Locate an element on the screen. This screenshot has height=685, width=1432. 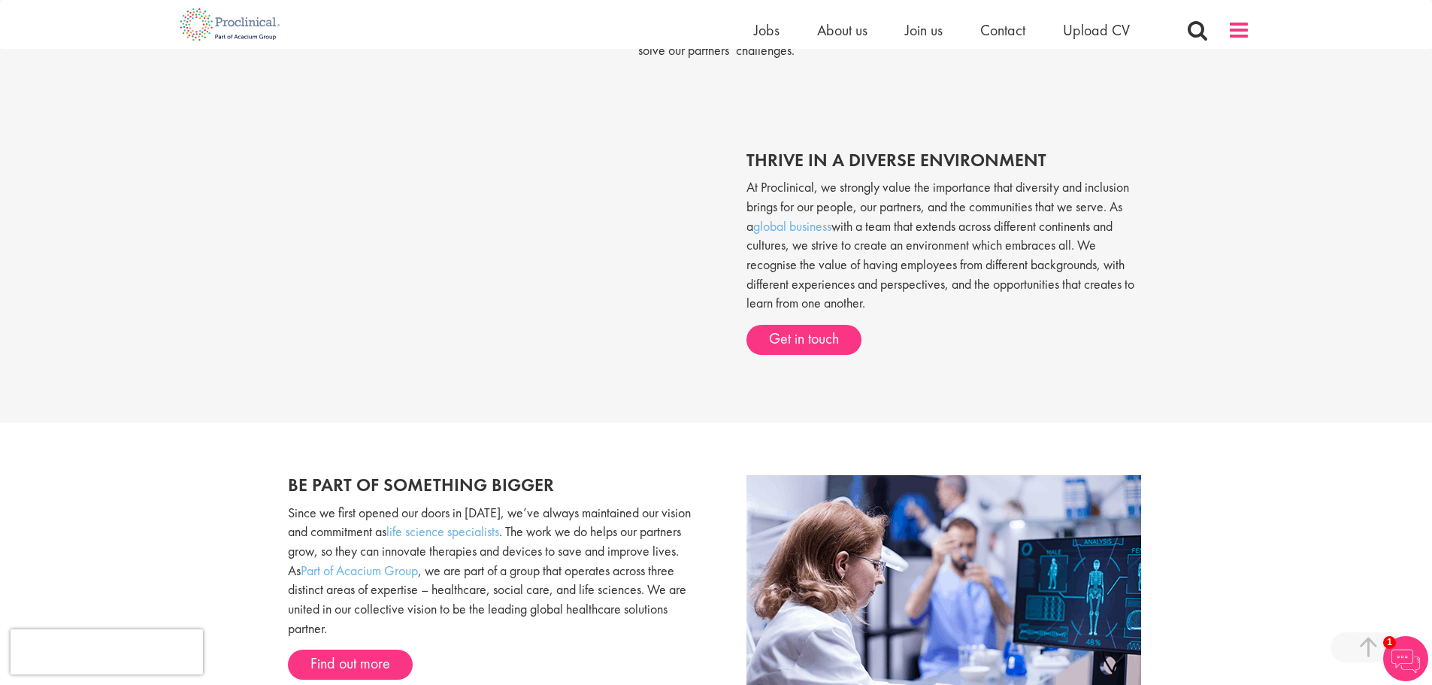
a: Part of Acacium Group is located at coordinates (359, 570).